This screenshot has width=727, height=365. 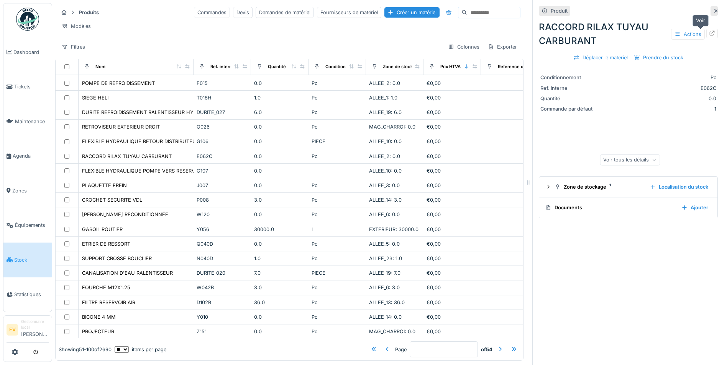 I want to click on div: G106, so click(x=222, y=141).